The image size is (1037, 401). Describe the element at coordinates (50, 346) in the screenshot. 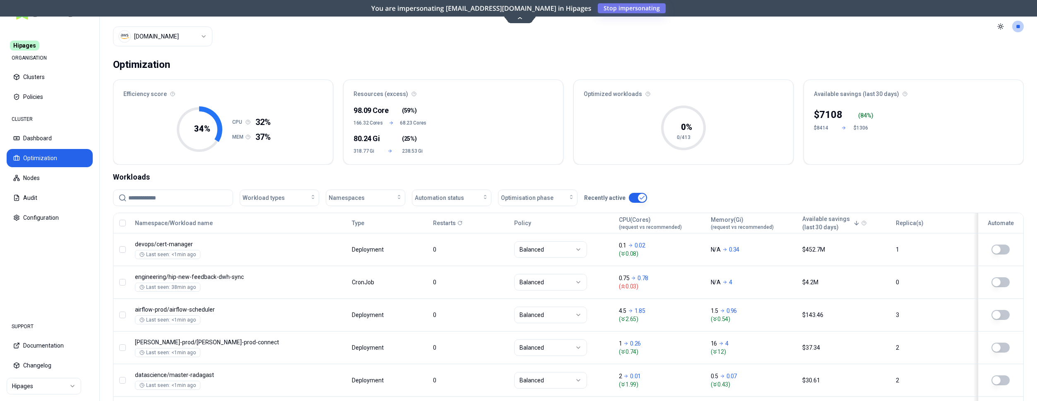

I see `button: Documentation` at that location.